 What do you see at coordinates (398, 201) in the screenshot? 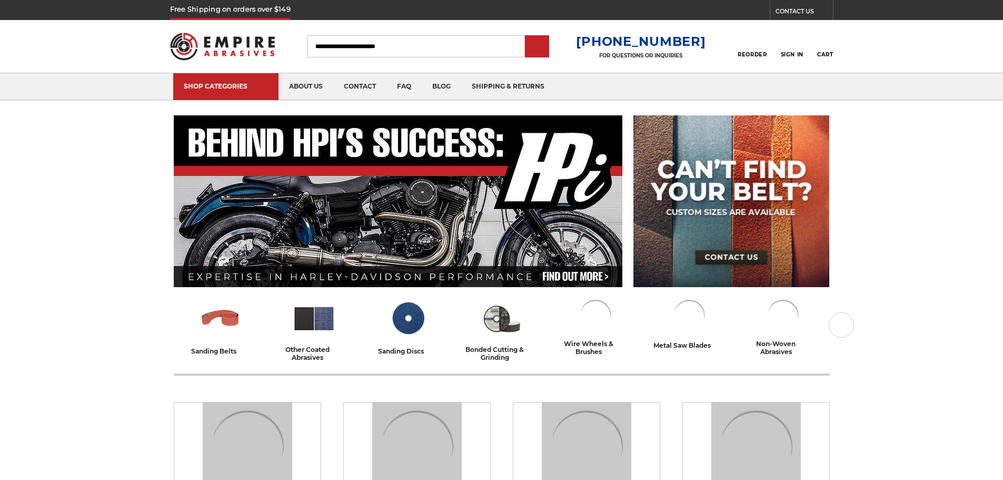
I see `a: Banner for an interview featuring Horsepower Inc who makes Harley performance upgrades featured o...` at bounding box center [398, 201].